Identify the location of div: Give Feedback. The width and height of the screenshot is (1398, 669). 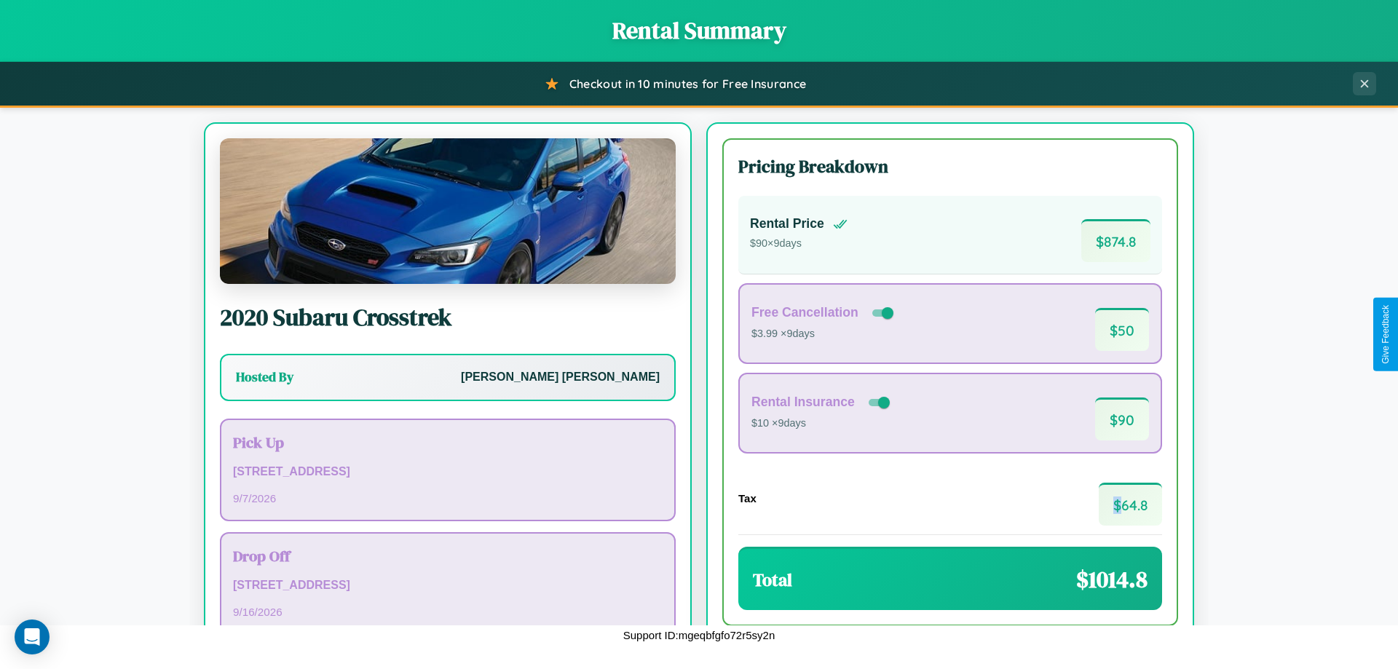
(1386, 334).